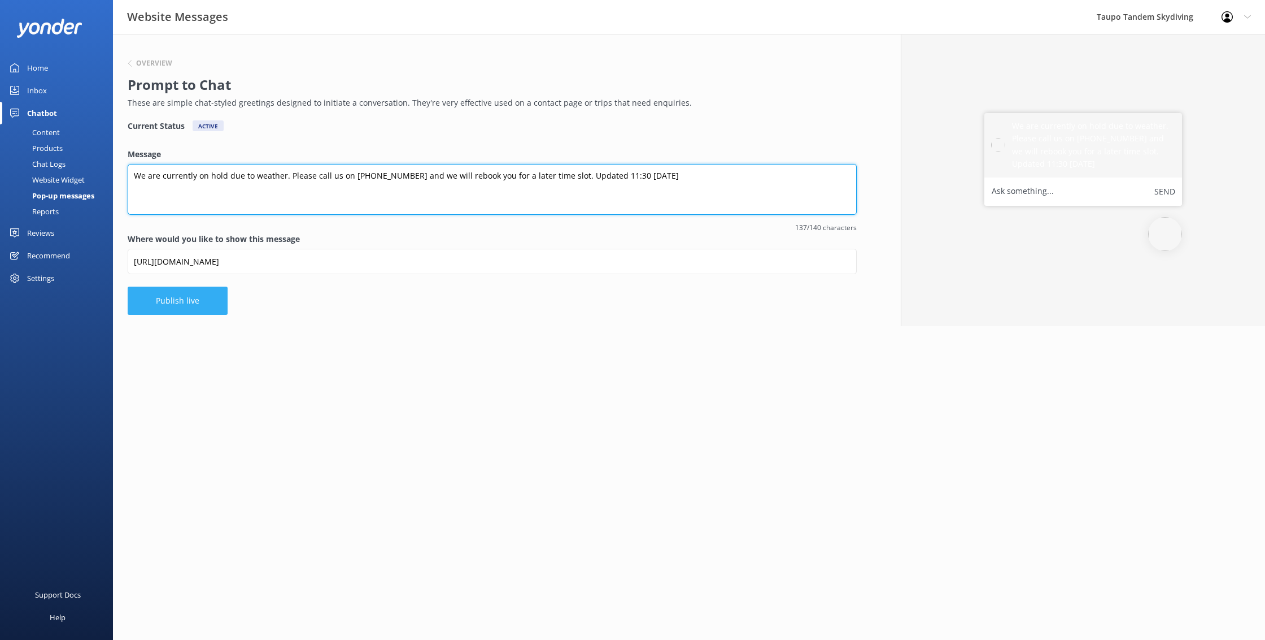  What do you see at coordinates (37, 90) in the screenshot?
I see `div: Inbox` at bounding box center [37, 90].